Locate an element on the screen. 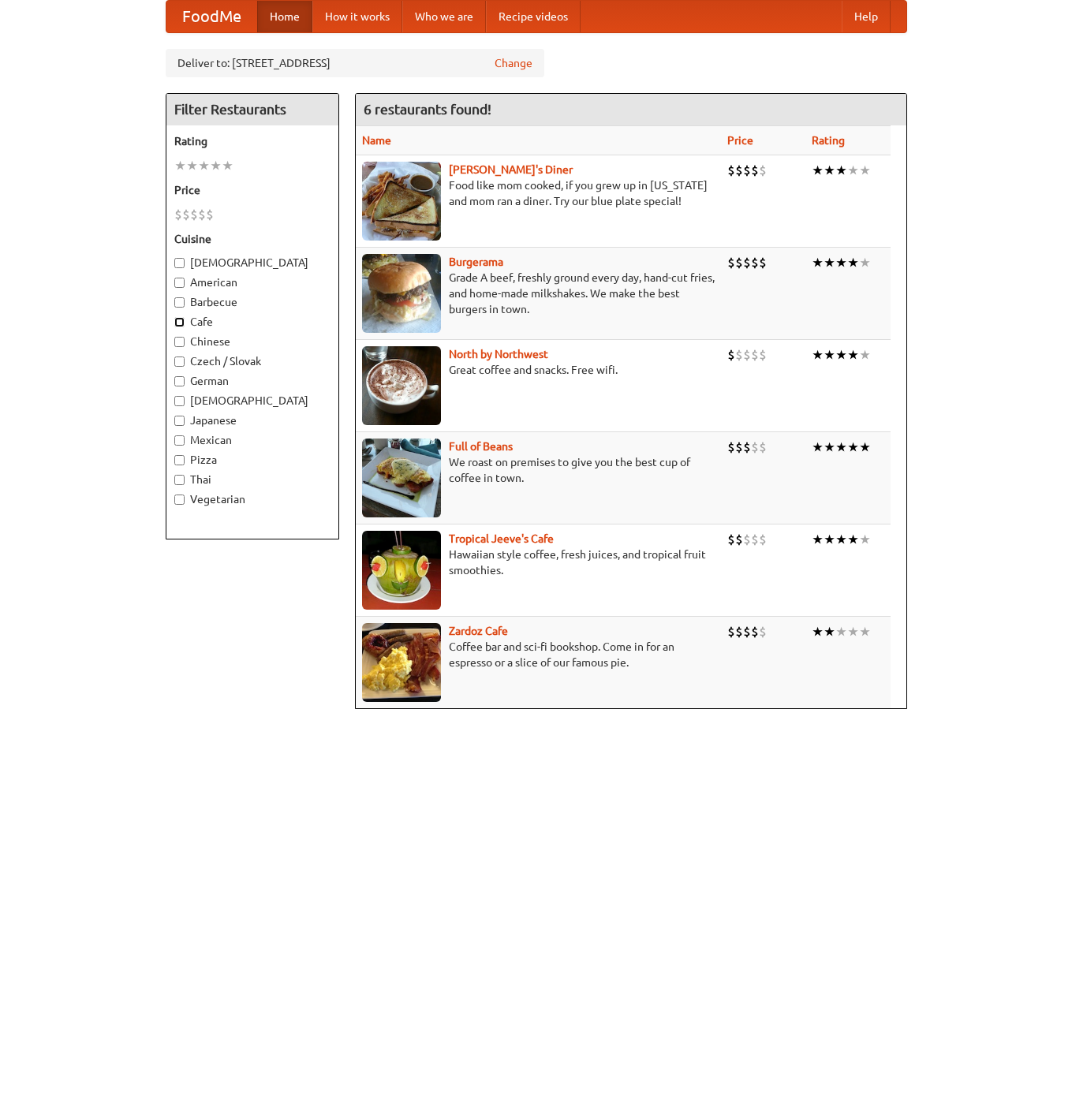  input: Czech / Slovak is located at coordinates (179, 361).